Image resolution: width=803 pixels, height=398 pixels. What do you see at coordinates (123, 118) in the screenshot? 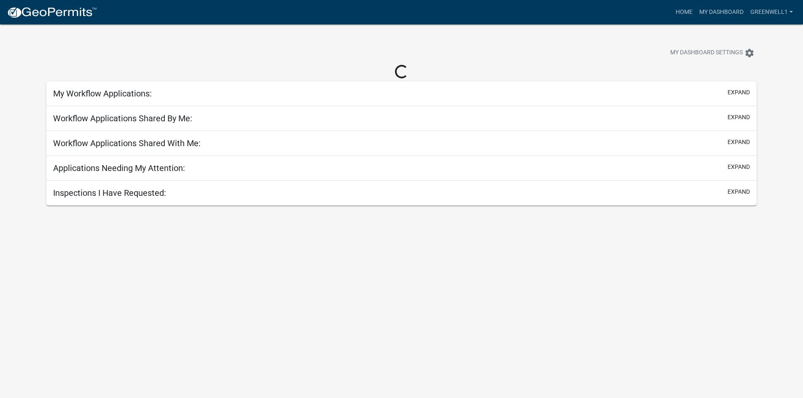
I see `h5: Workflow Applications Shared By Me:` at bounding box center [123, 118].